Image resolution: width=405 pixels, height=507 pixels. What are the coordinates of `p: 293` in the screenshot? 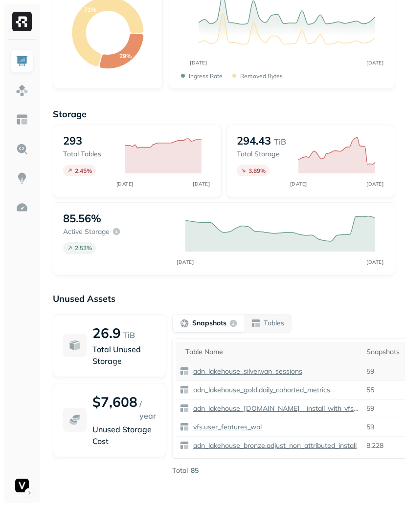 It's located at (72, 141).